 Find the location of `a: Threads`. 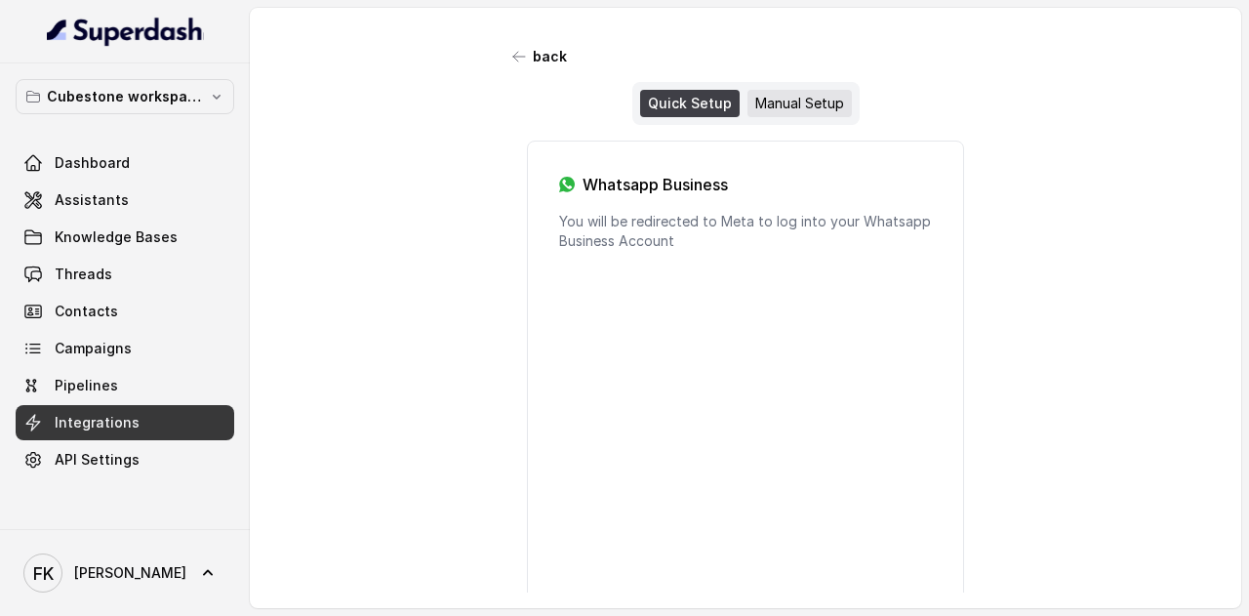

a: Threads is located at coordinates (125, 274).